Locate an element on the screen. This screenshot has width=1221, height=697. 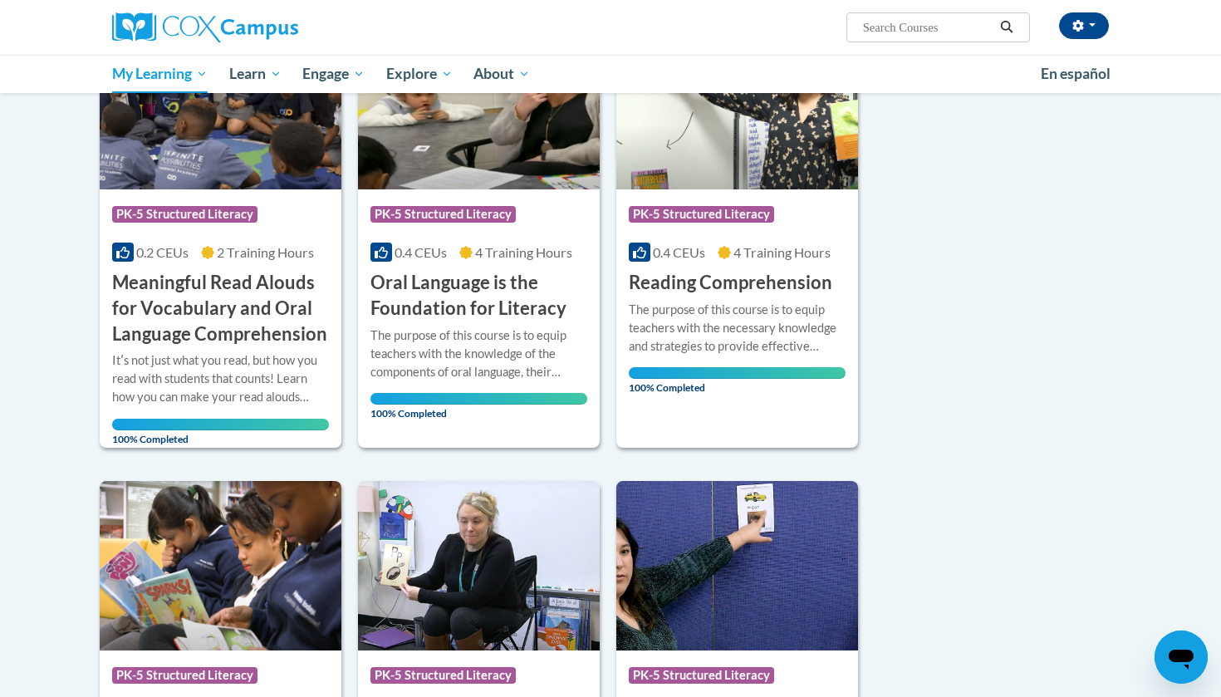
a: Course LogoPK-5 Structured Literacy0.4 CEUs4 Training Hours Reading ComprehensionThe purpose of t... is located at coordinates (737, 233).